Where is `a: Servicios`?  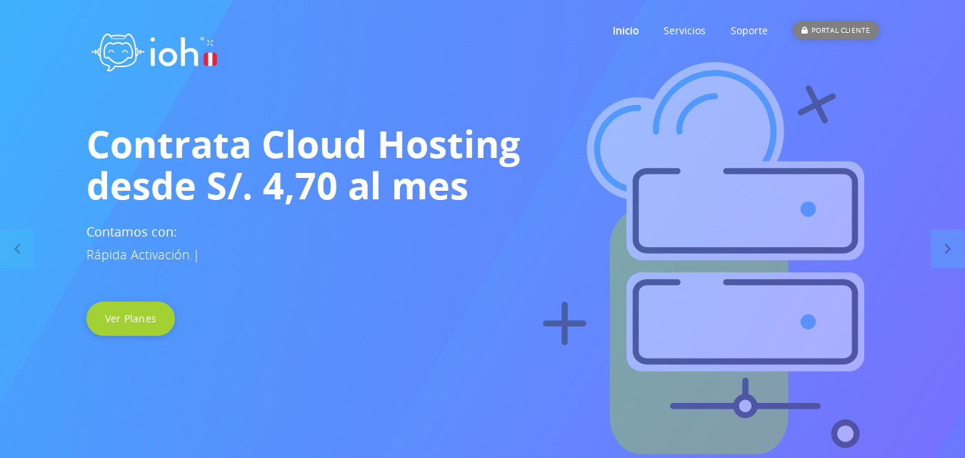 a: Servicios is located at coordinates (685, 30).